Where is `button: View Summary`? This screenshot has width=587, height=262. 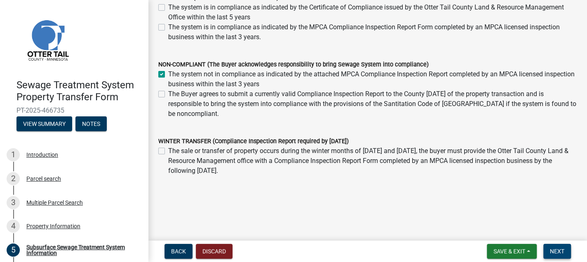
button: View Summary is located at coordinates (44, 124).